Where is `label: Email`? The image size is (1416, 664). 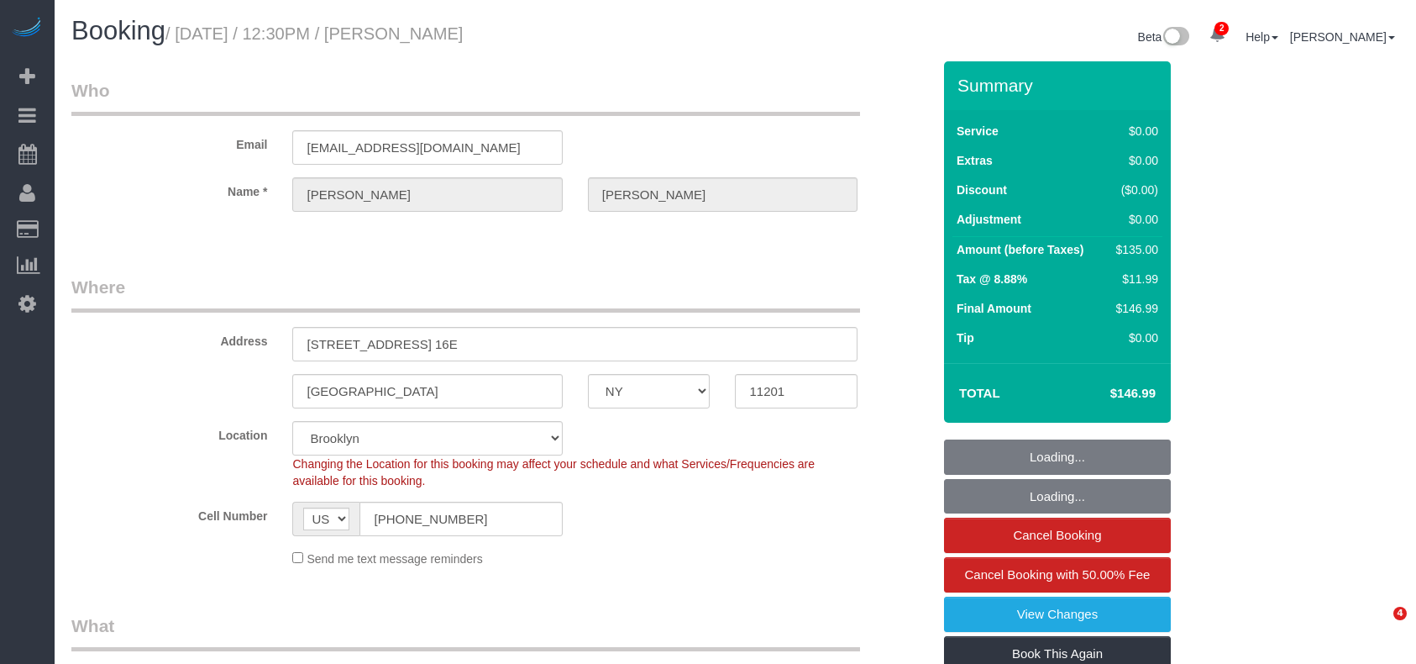
label: Email is located at coordinates (169, 141).